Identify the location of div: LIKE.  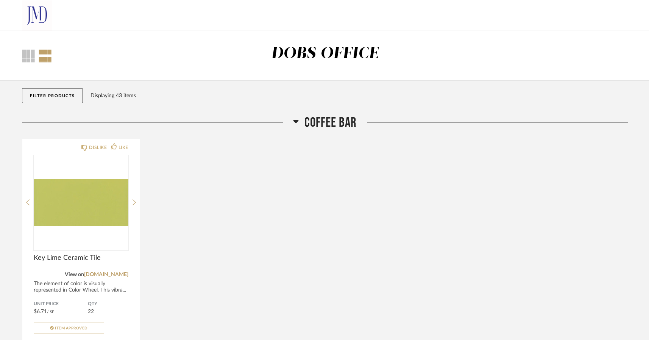
(123, 148).